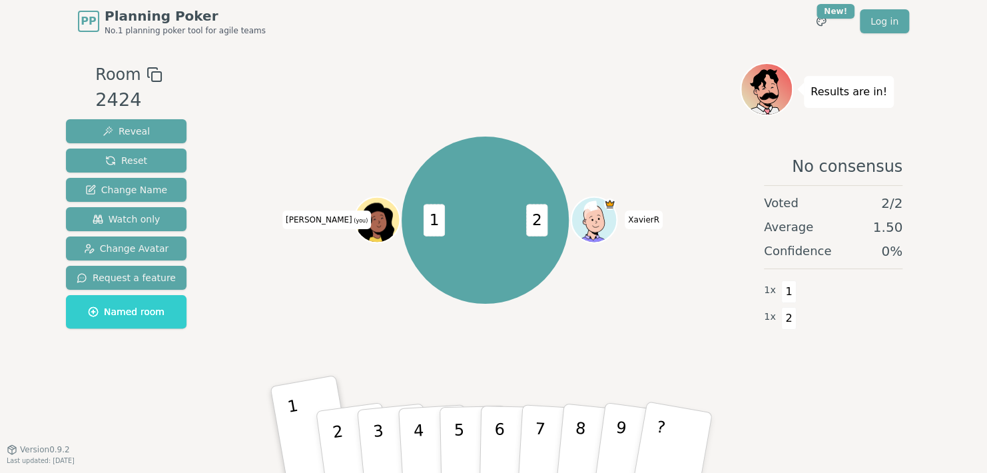 Image resolution: width=987 pixels, height=473 pixels. Describe the element at coordinates (892, 203) in the screenshot. I see `span: 2 / 2` at that location.